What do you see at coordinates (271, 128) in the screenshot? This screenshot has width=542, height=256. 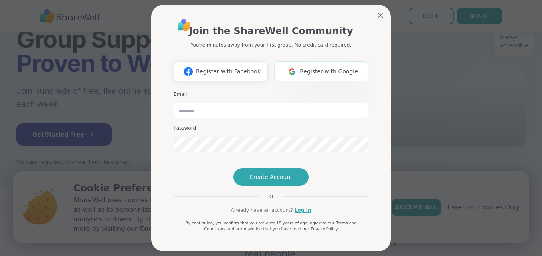 I see `h3: Password` at bounding box center [271, 128].